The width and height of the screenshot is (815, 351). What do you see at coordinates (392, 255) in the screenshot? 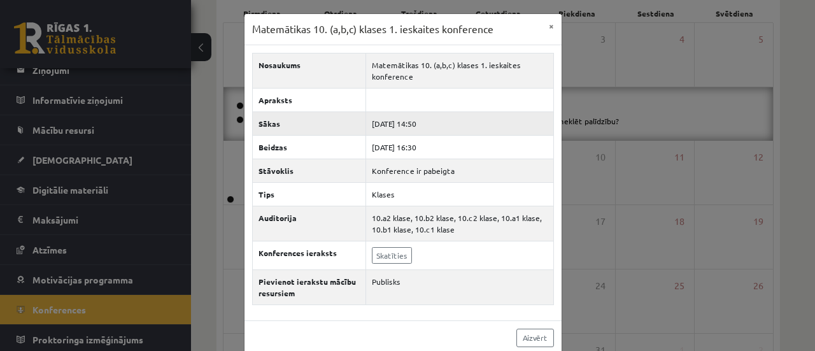
I see `a: Skatīties` at bounding box center [392, 255].